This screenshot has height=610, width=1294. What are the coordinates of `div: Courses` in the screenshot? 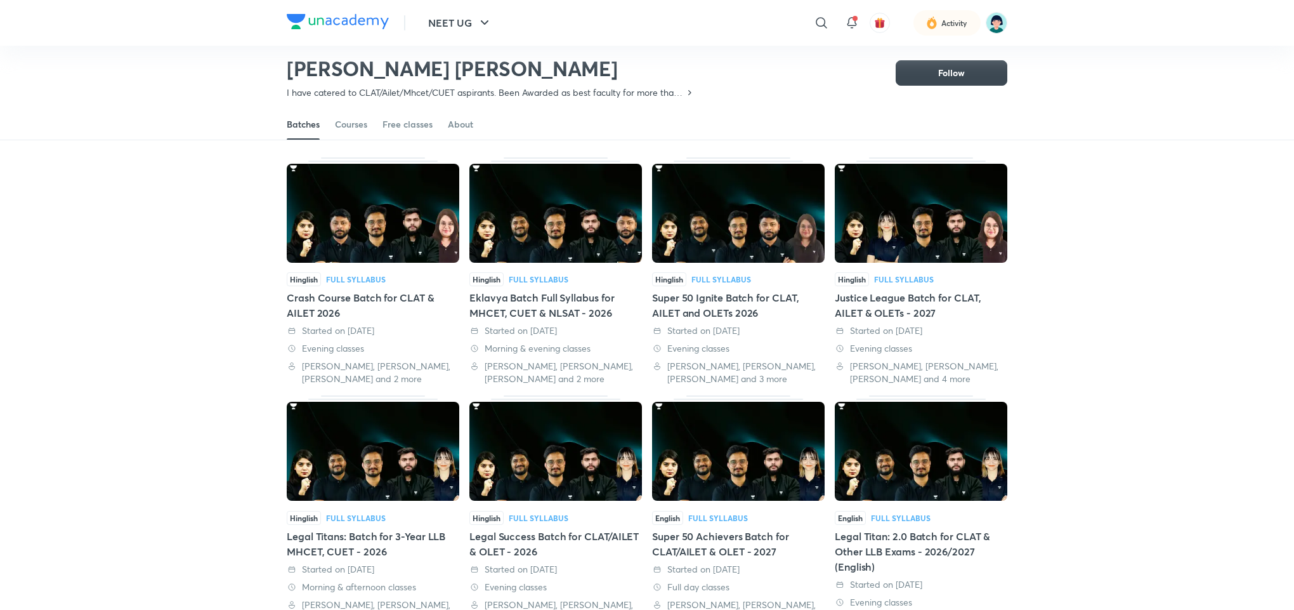 It's located at (351, 124).